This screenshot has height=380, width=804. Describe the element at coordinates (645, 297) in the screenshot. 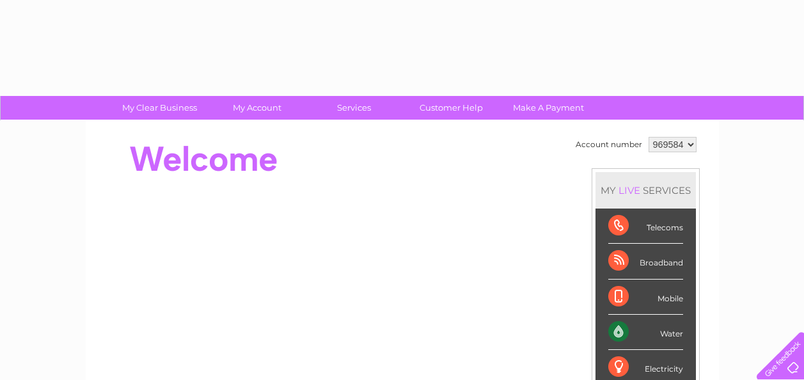

I see `div: Mobile` at that location.